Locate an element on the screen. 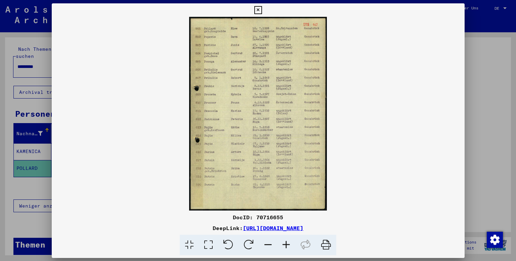 This screenshot has height=261, width=516. img: 001.jpg is located at coordinates (258, 114).